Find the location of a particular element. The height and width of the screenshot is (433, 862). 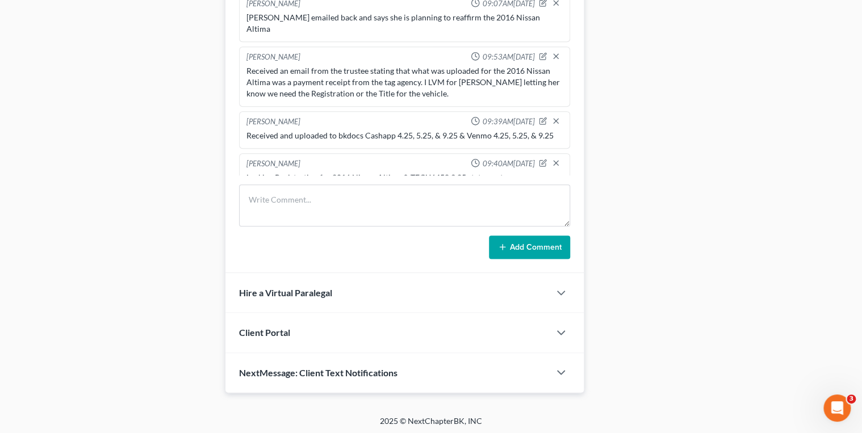

div: Received an email from the trustee stating that what was uploaded for the 2016 Nissan Altima was ... is located at coordinates (405, 82).